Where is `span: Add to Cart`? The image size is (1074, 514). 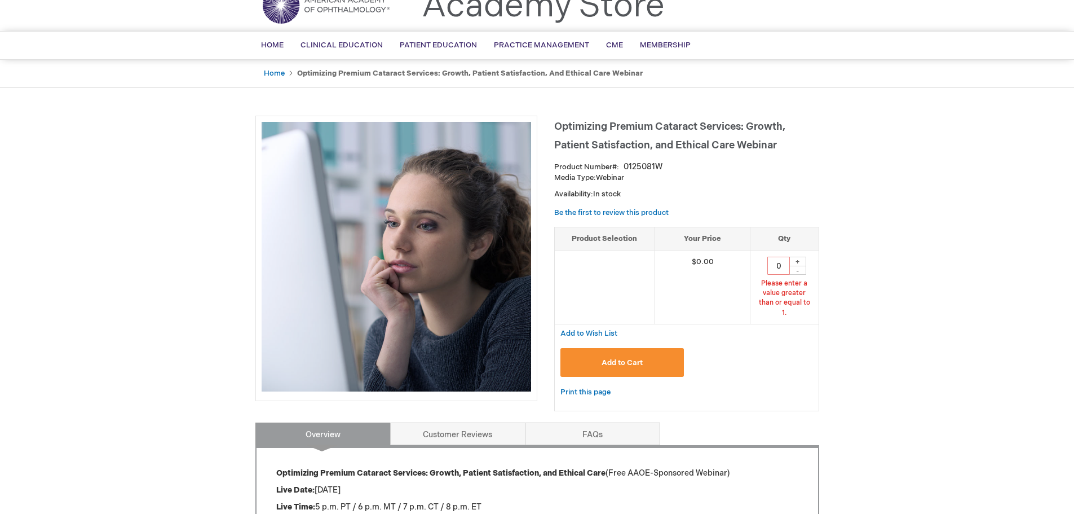
span: Add to Cart is located at coordinates (622, 362).